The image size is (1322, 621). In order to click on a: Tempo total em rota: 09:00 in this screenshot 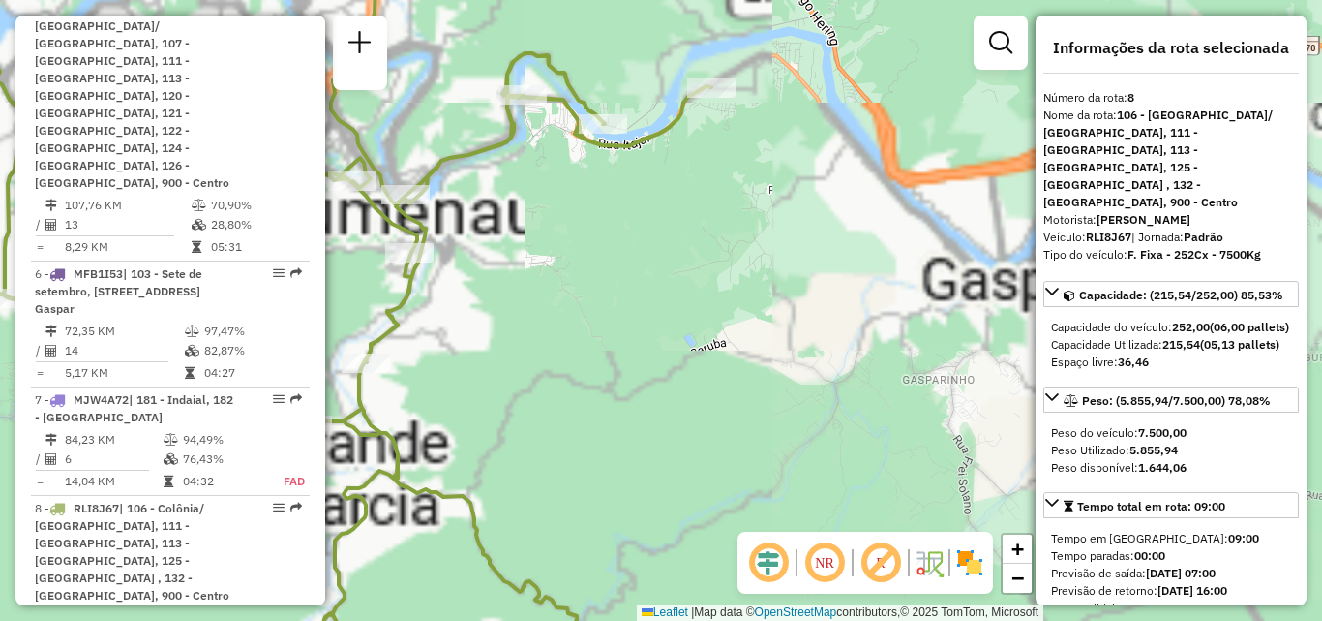, I will do `click(1171, 504)`.